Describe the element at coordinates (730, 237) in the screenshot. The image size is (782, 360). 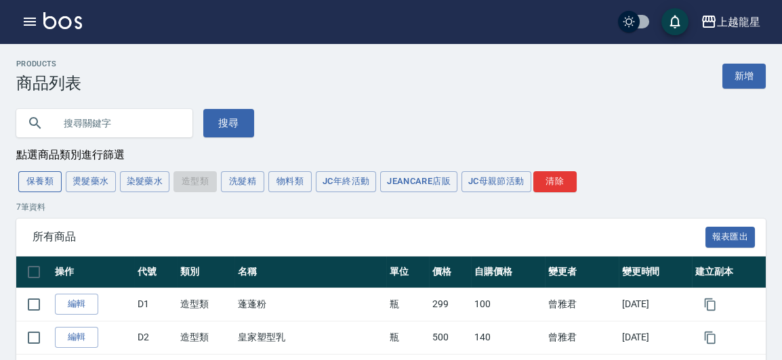
I see `button: 報表匯出` at that location.